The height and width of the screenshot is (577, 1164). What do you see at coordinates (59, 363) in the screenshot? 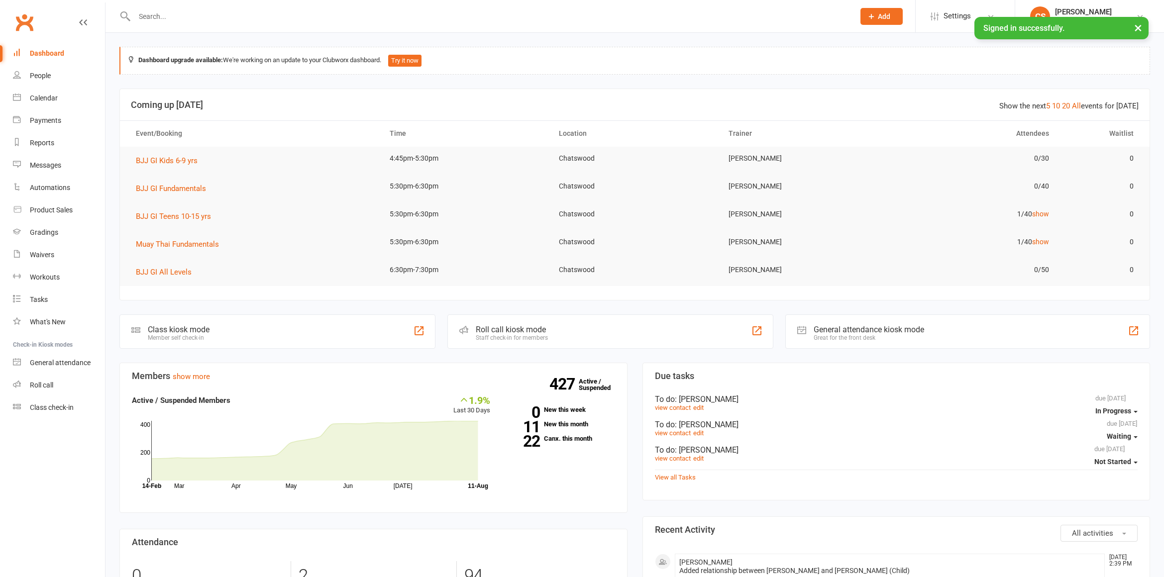
I see `a: General attendance kiosk mode` at bounding box center [59, 363].